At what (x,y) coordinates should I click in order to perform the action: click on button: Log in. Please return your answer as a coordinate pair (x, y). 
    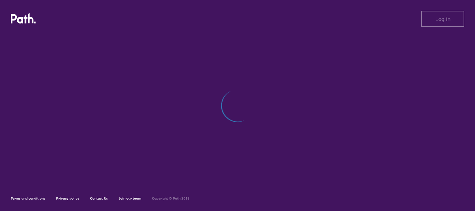
    Looking at the image, I should click on (443, 19).